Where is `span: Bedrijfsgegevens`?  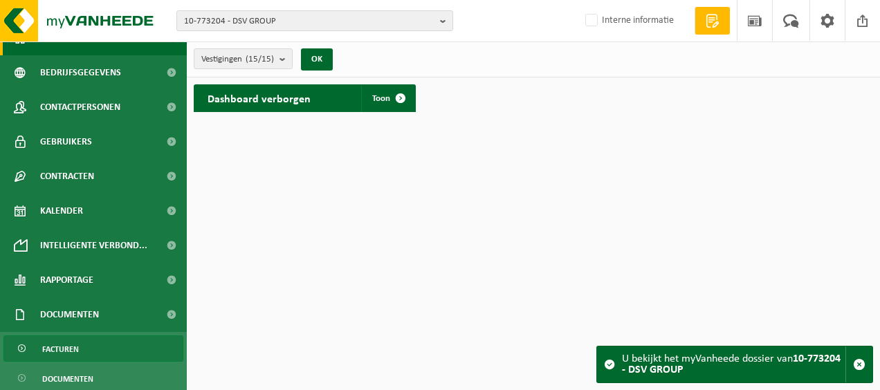 span: Bedrijfsgegevens is located at coordinates (80, 73).